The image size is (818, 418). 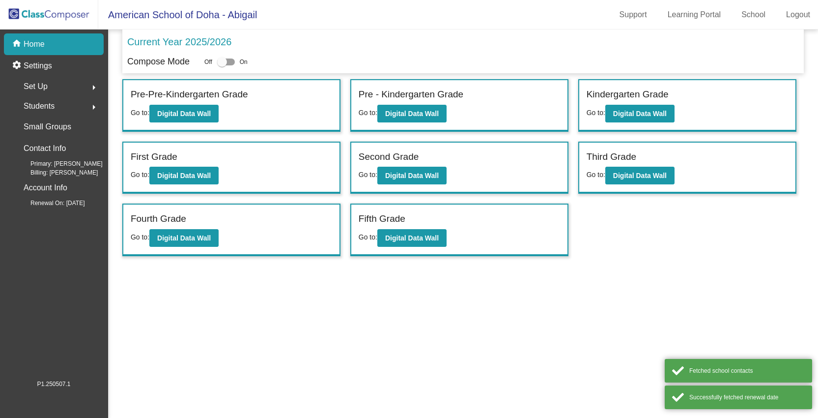 I want to click on span: On, so click(x=244, y=62).